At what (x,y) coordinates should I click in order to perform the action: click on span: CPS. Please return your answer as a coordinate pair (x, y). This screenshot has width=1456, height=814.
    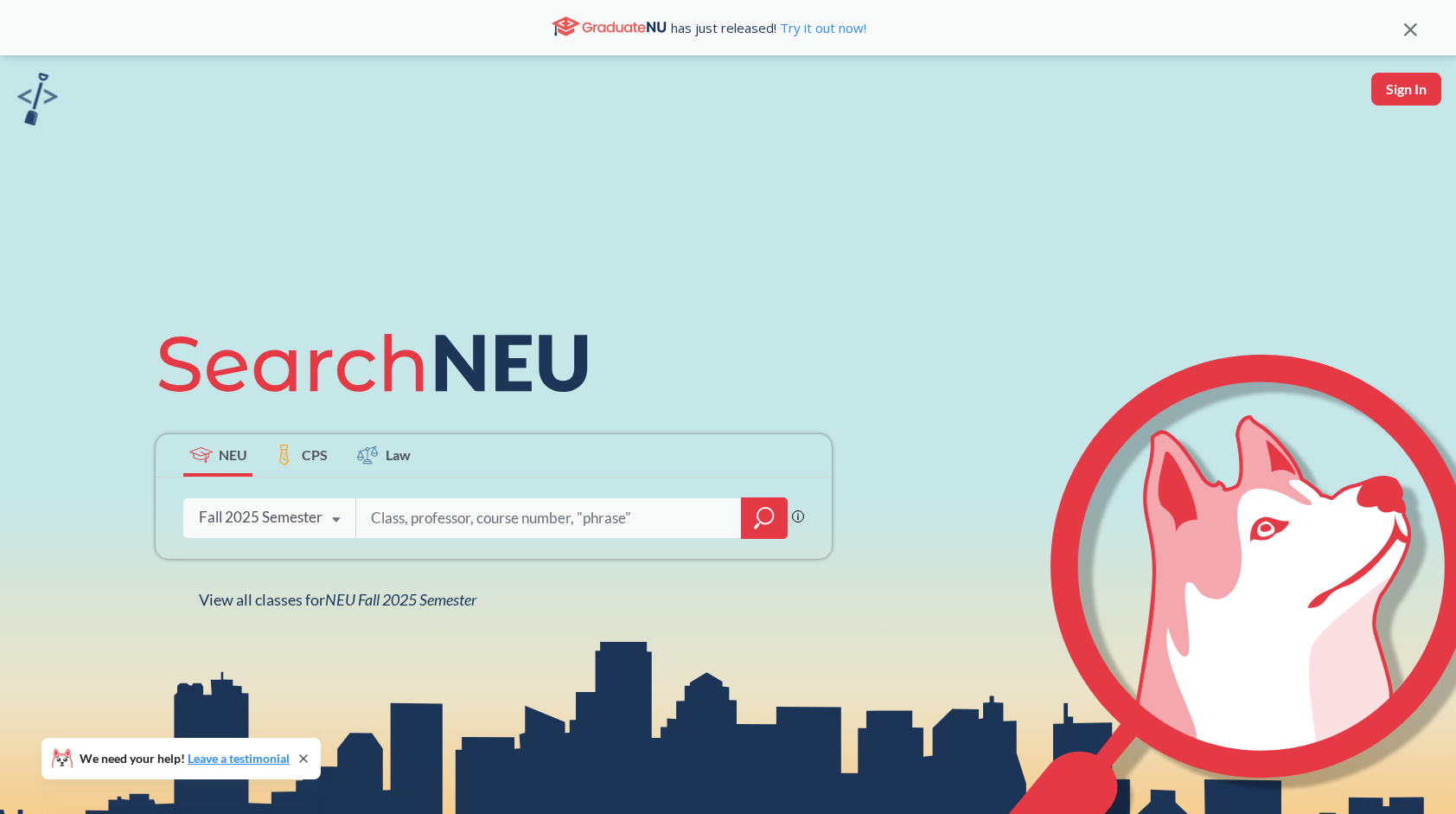
    Looking at the image, I should click on (315, 454).